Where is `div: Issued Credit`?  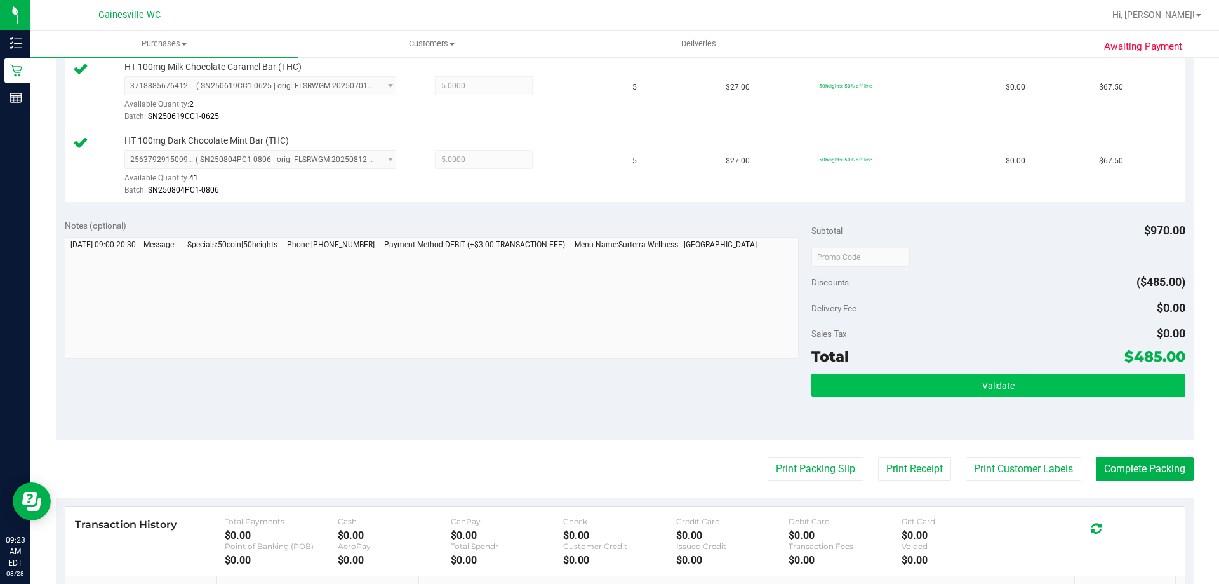
div: Issued Credit is located at coordinates (733, 546).